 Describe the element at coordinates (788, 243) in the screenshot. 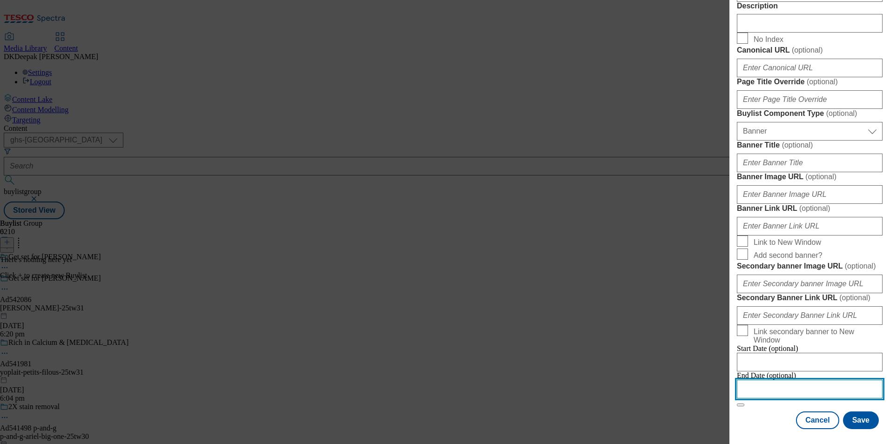

I see `span: Link to New Window` at that location.